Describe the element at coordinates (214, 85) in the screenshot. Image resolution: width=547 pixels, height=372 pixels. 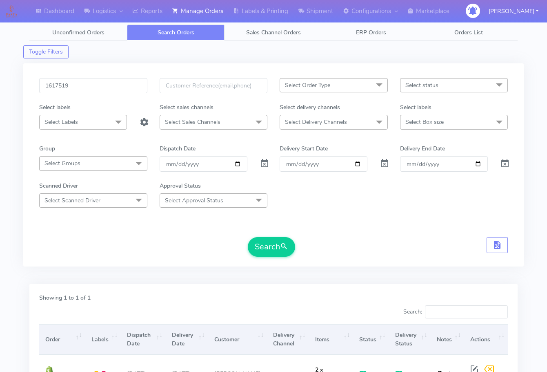
I see `input: Customer Reference(email,phone)` at that location.